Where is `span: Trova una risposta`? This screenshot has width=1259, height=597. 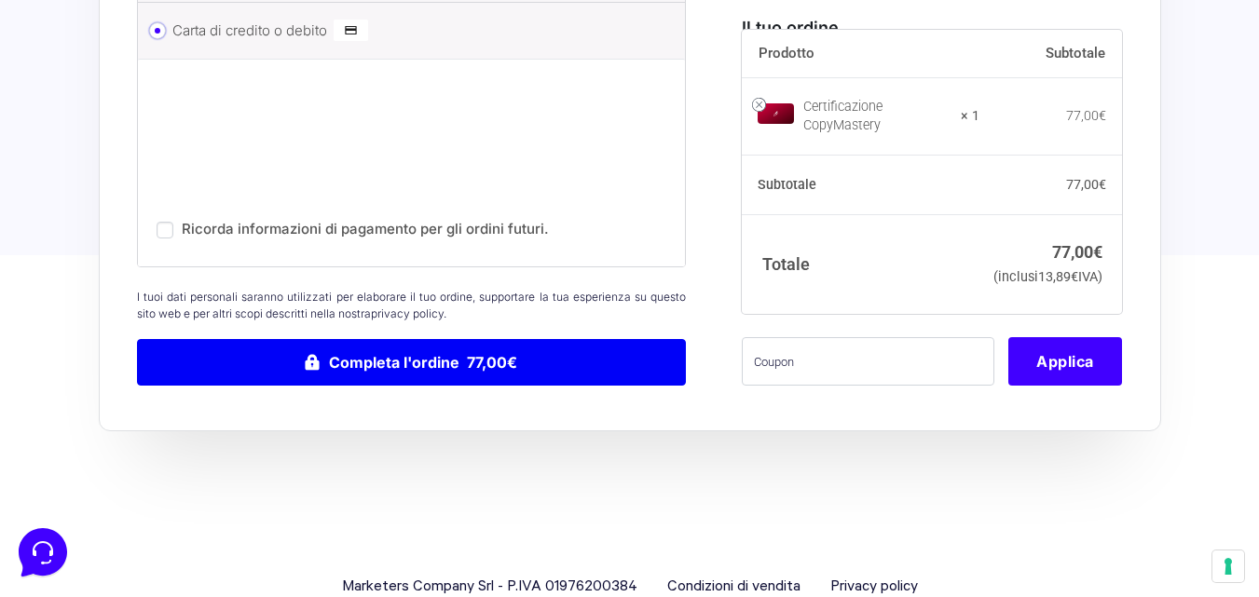
span: Trova una risposta is located at coordinates (88, 239).